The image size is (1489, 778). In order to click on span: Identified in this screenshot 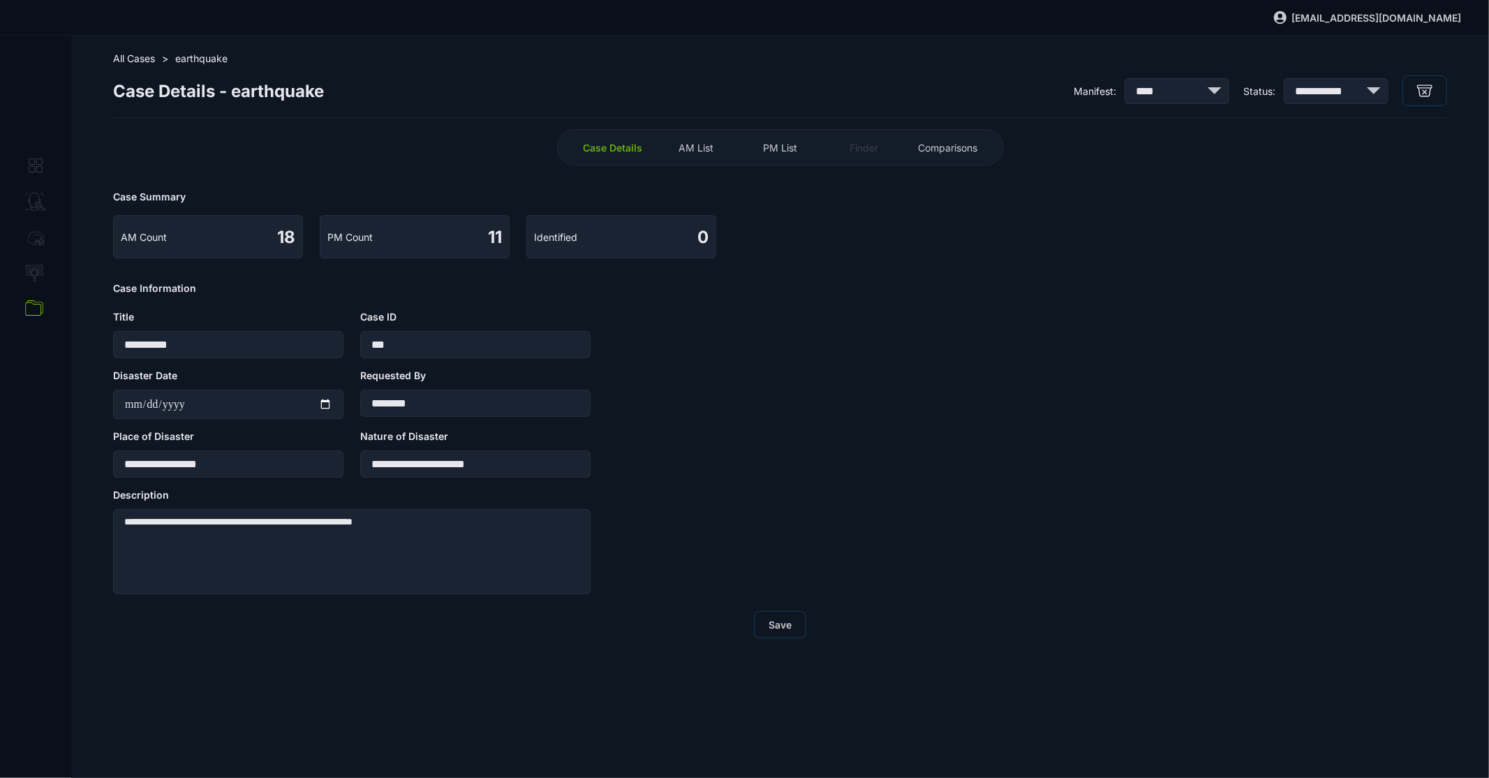, I will do `click(556, 237)`.